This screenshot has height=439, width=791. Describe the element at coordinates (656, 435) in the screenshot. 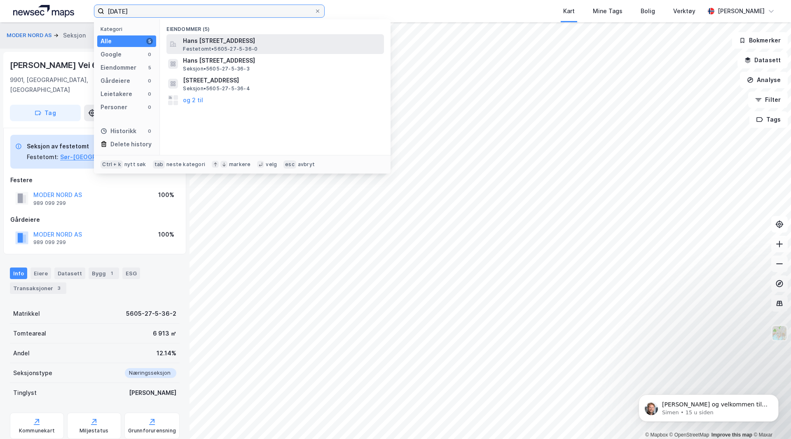

I see `a: Mapbox` at that location.